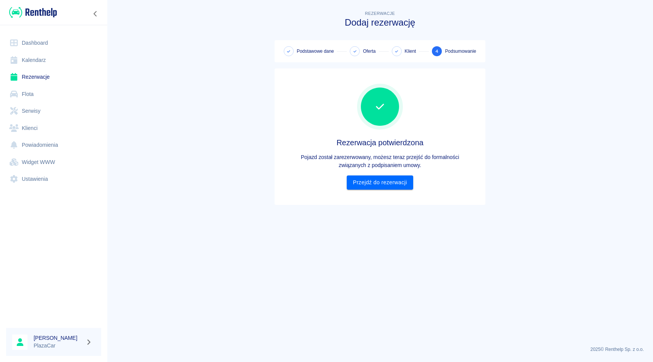  What do you see at coordinates (369, 51) in the screenshot?
I see `span: Oferta` at bounding box center [369, 51].